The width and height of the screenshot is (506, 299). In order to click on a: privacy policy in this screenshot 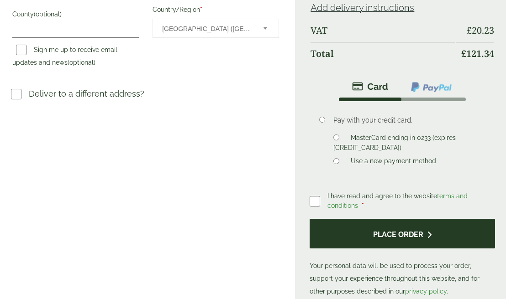, I will do `click(426, 292)`.